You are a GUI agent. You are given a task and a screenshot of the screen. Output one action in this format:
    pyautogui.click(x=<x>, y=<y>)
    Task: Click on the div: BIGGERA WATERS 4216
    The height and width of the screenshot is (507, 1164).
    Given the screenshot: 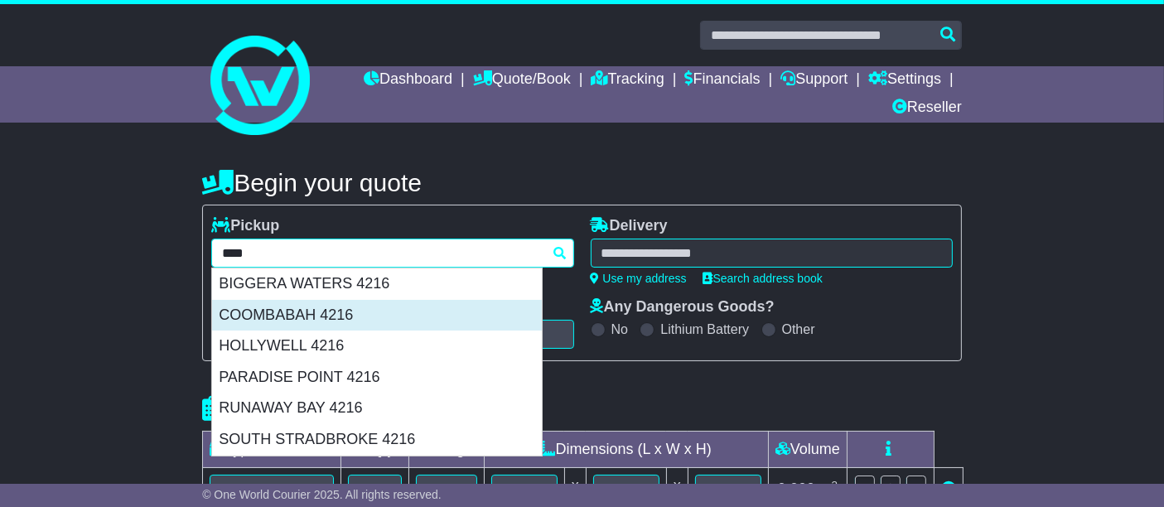 What is the action you would take?
    pyautogui.click(x=377, y=284)
    